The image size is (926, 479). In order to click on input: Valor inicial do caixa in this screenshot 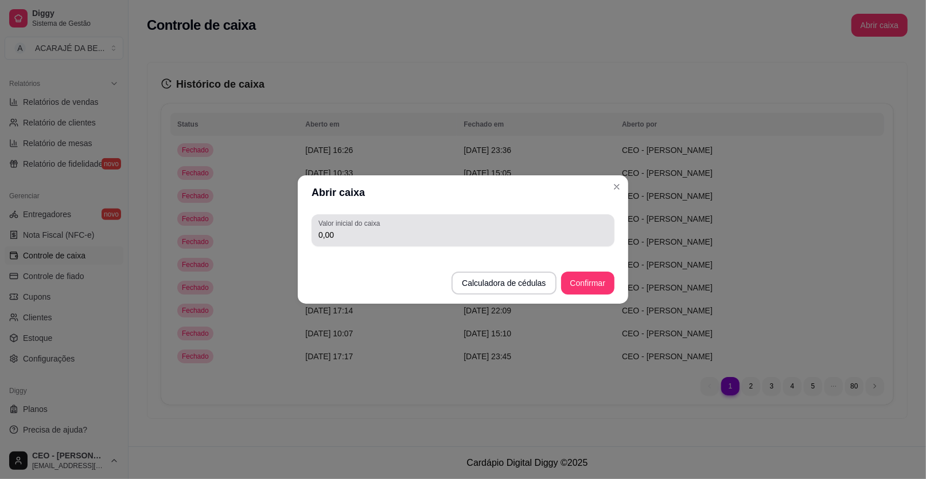, I will do `click(463, 235)`.